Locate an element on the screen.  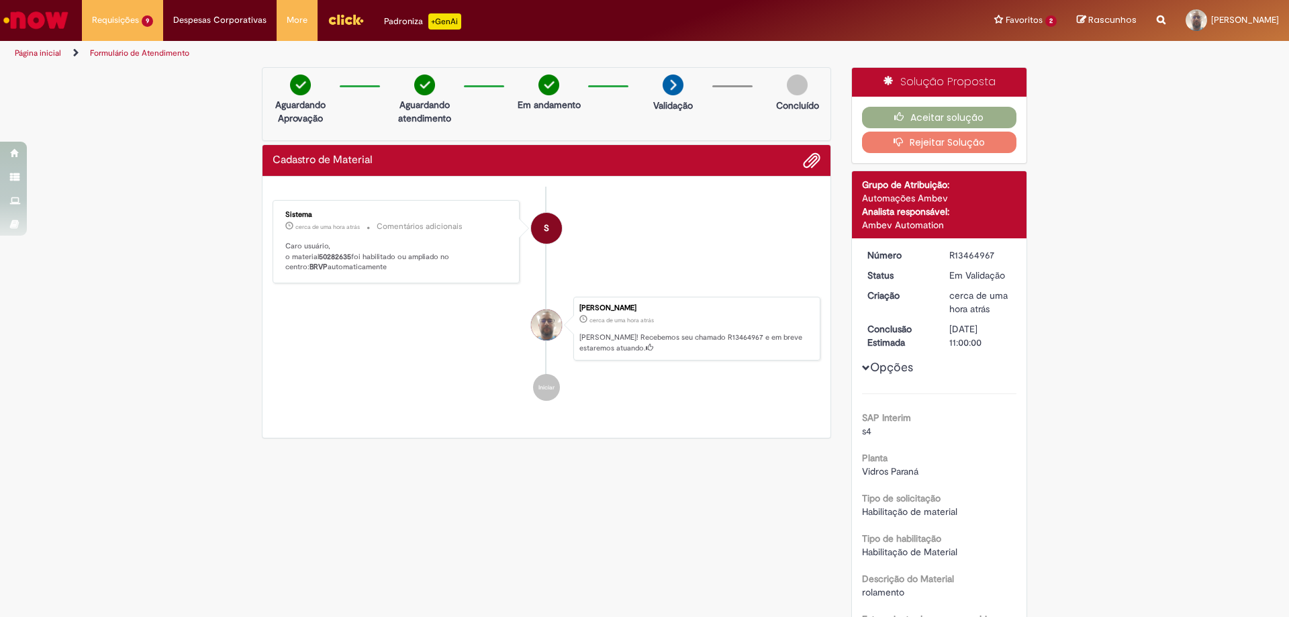
span: Habilitação de Material is located at coordinates (910, 552).